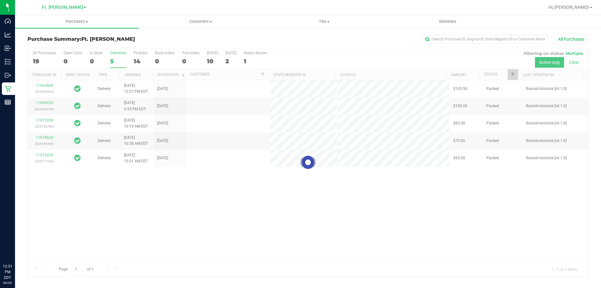  What do you see at coordinates (8, 89) in the screenshot?
I see `inline-svg: Retail` at bounding box center [8, 89].